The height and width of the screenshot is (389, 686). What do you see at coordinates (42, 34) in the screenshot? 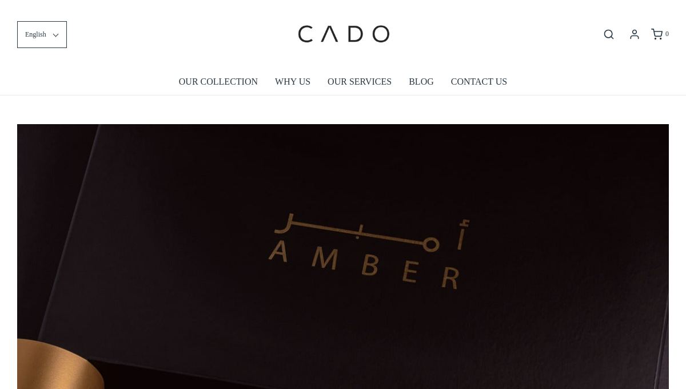
I see `button: English` at bounding box center [42, 34].